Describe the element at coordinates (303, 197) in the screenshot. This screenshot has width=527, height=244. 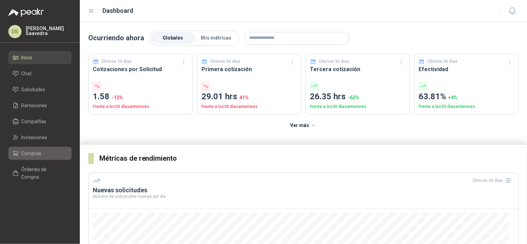
I see `p: Número de solicitudes nuevas por día` at that location.